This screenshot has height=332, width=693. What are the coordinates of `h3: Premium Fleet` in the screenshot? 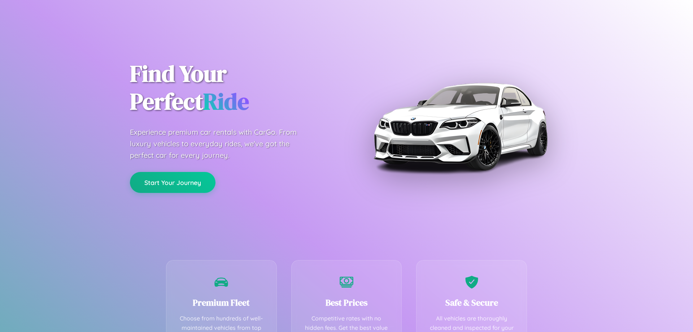 It's located at (221, 302).